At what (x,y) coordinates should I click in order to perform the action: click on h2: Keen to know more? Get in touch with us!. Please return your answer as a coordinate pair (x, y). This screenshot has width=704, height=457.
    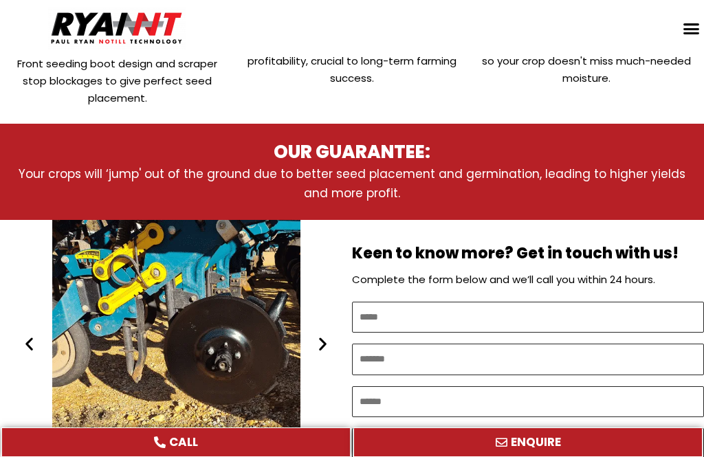
    Looking at the image, I should click on (528, 254).